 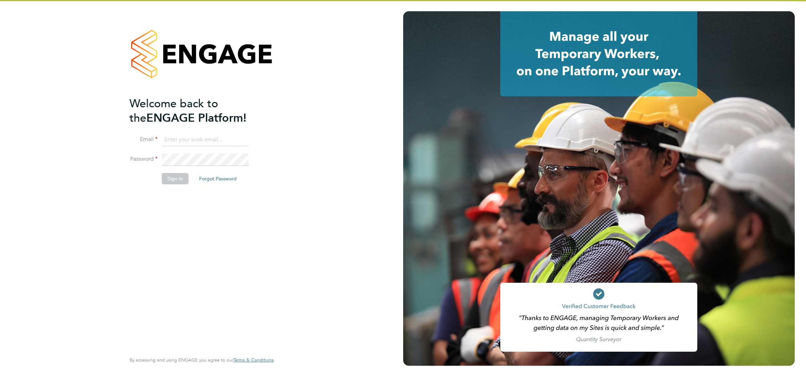 What do you see at coordinates (218, 179) in the screenshot?
I see `button: Forgot Password` at bounding box center [218, 179].